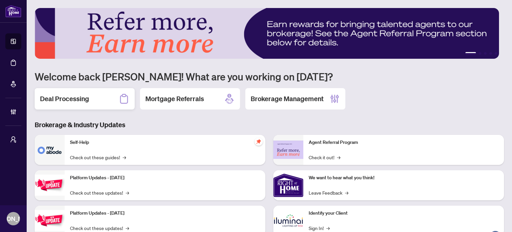 This screenshot has height=232, width=512. What do you see at coordinates (287, 99) in the screenshot?
I see `h2: Brokerage Management` at bounding box center [287, 99].